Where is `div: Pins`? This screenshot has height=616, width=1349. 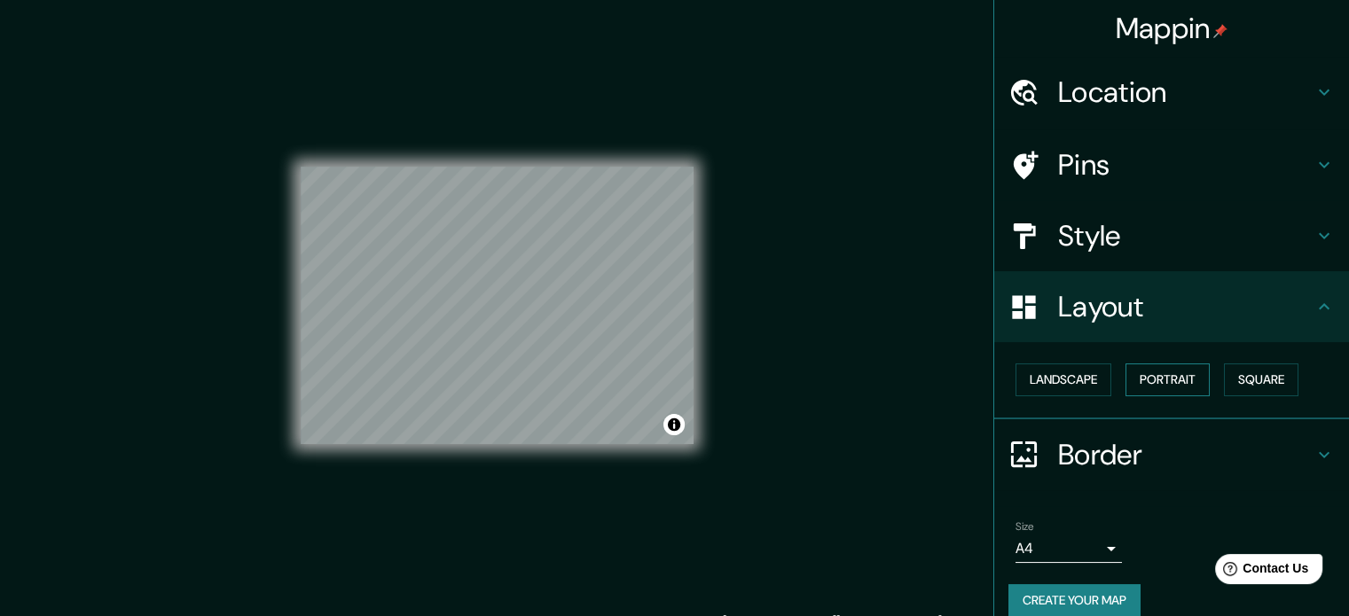 div: Pins is located at coordinates (1171, 165).